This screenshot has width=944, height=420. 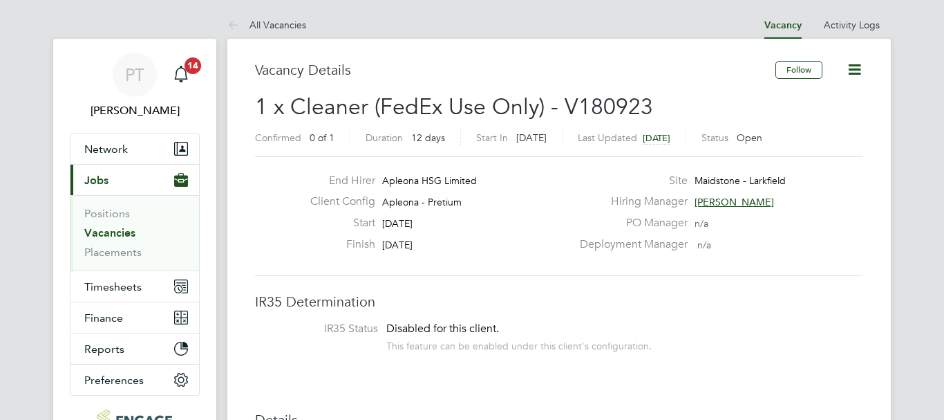 What do you see at coordinates (110, 232) in the screenshot?
I see `a: Vacancies` at bounding box center [110, 232].